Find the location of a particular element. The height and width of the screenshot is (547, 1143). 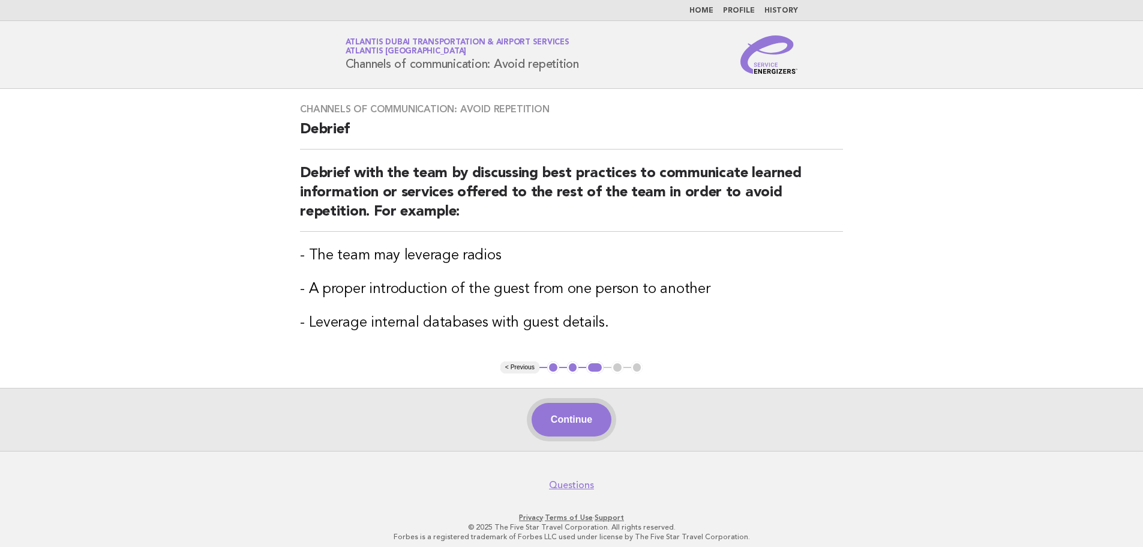

button: < Previous is located at coordinates (520, 367).